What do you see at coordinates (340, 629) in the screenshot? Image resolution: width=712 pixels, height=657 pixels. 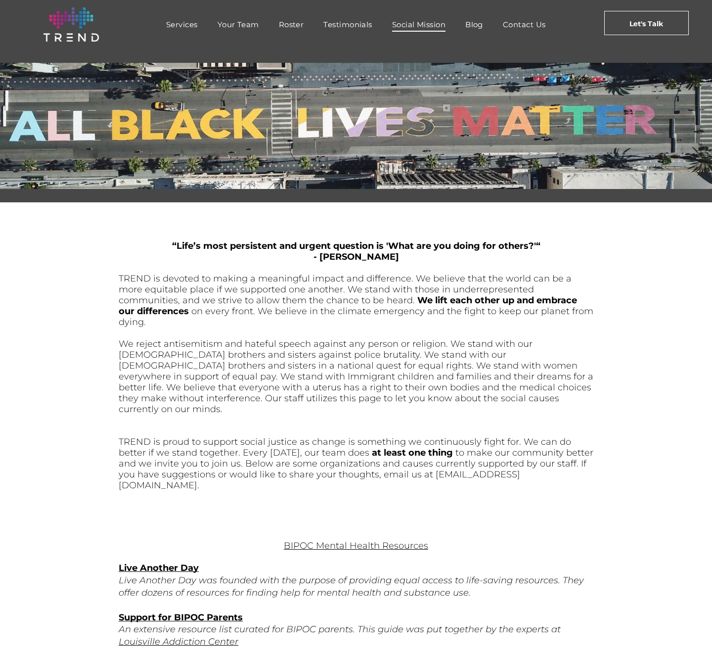 I see `span: An extensive resource list curated for BIPOC parents. This guide was put together by the experts at` at bounding box center [340, 629].